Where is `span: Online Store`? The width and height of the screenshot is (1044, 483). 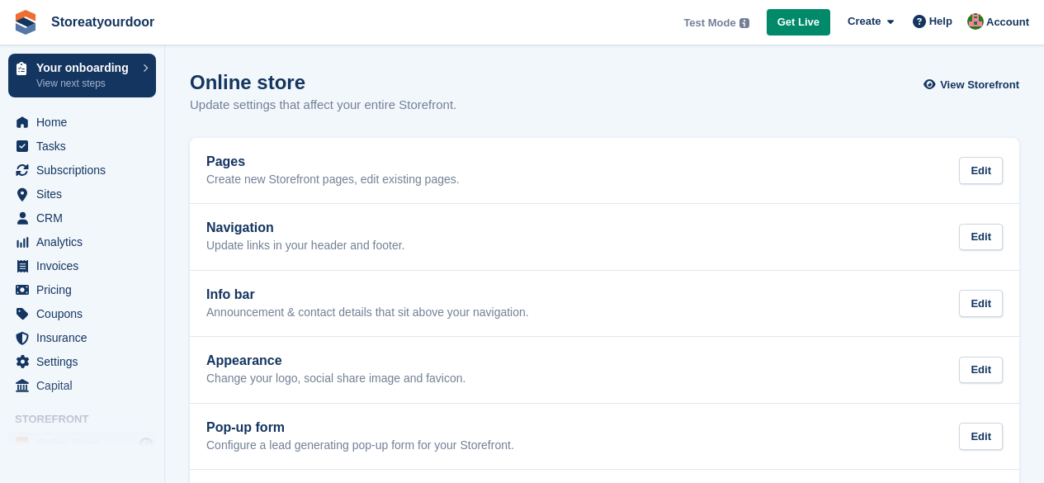
span: Online Store is located at coordinates (86, 443).